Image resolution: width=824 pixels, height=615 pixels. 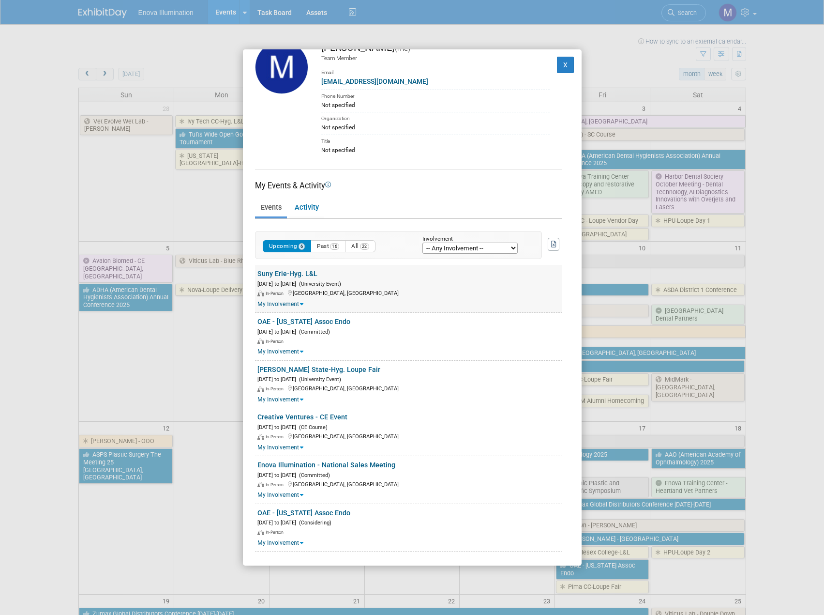 What do you see at coordinates (436, 95) in the screenshot?
I see `div: Phone Number` at bounding box center [436, 95].